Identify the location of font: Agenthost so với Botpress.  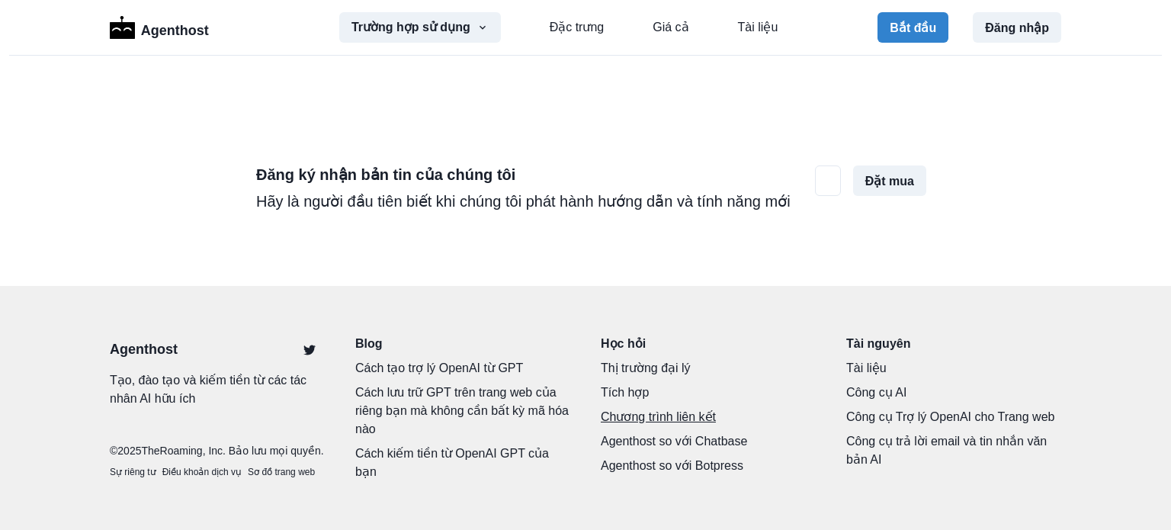
(672, 465).